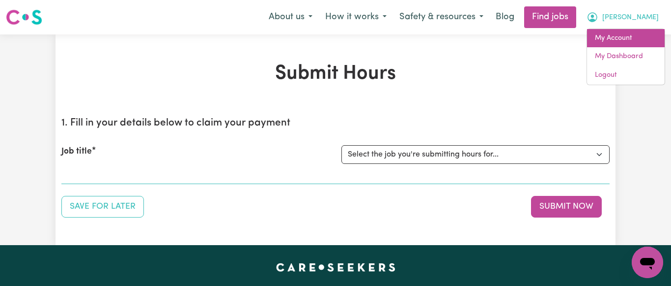 Image resolution: width=671 pixels, height=286 pixels. What do you see at coordinates (336, 74) in the screenshot?
I see `h1: Submit Hours` at bounding box center [336, 74].